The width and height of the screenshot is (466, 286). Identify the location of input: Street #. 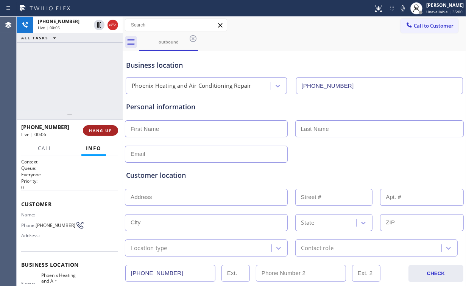
(334, 197).